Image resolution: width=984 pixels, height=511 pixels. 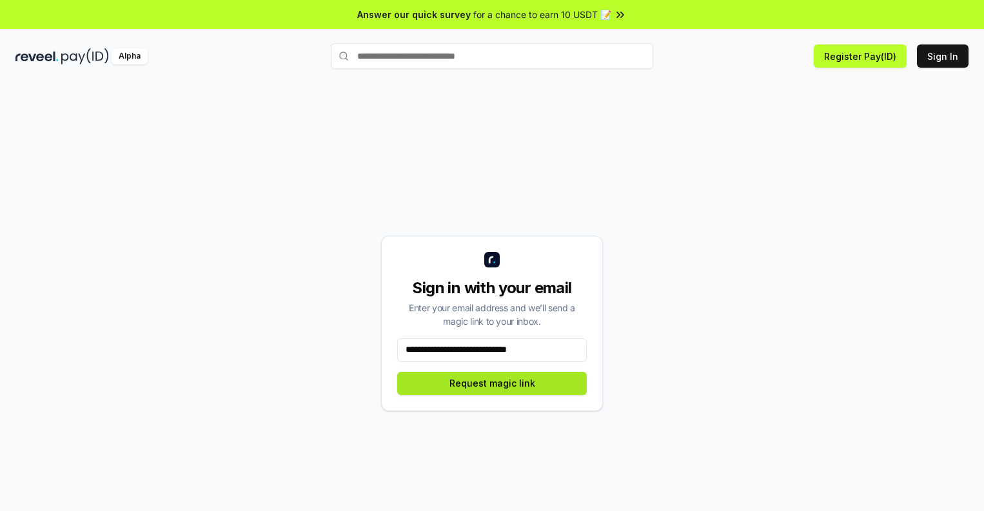 What do you see at coordinates (492, 384) in the screenshot?
I see `button: Request magic link` at bounding box center [492, 384].